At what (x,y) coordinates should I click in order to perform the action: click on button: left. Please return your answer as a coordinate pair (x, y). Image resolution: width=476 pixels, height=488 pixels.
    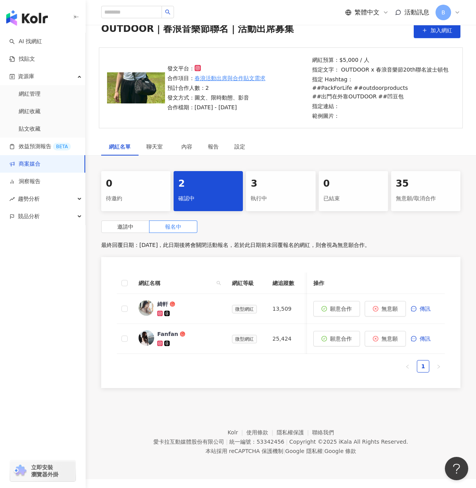
    Looking at the image, I should click on (407, 366).